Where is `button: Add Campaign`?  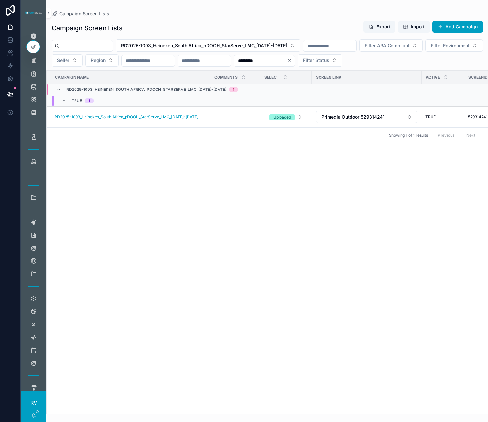
button: Add Campaign is located at coordinates (458, 27).